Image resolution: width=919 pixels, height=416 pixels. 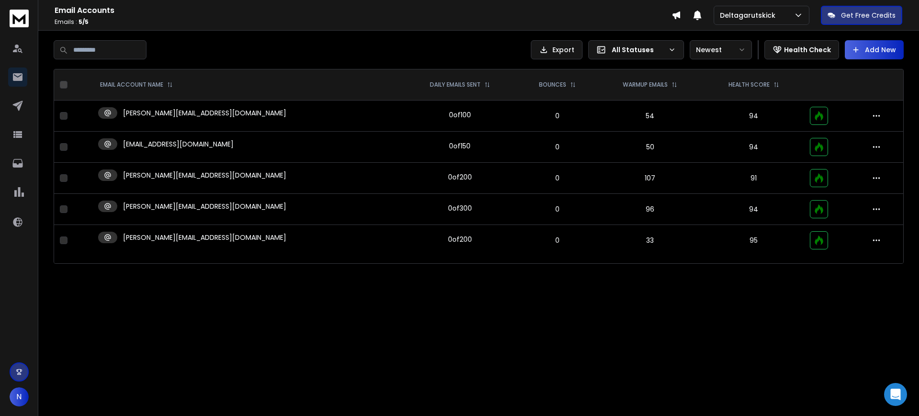 What do you see at coordinates (136, 85) in the screenshot?
I see `div: EMAIL ACCOUNT NAME` at bounding box center [136, 85].